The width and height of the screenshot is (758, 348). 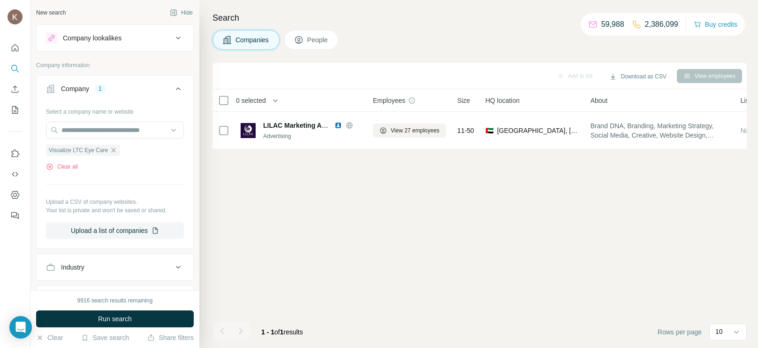 I want to click on button: Use Surfe API, so click(x=15, y=174).